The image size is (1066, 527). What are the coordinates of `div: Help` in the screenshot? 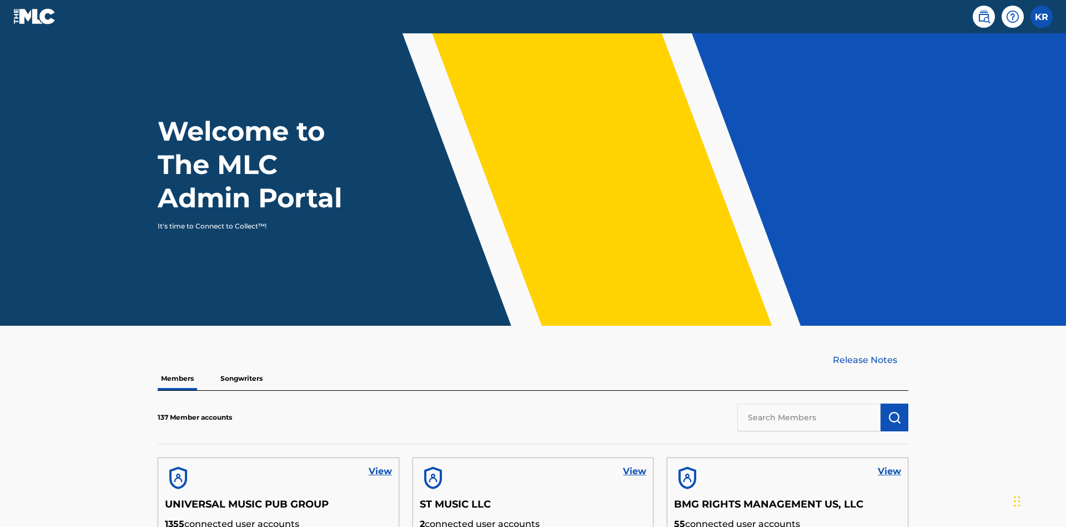 It's located at (1013, 17).